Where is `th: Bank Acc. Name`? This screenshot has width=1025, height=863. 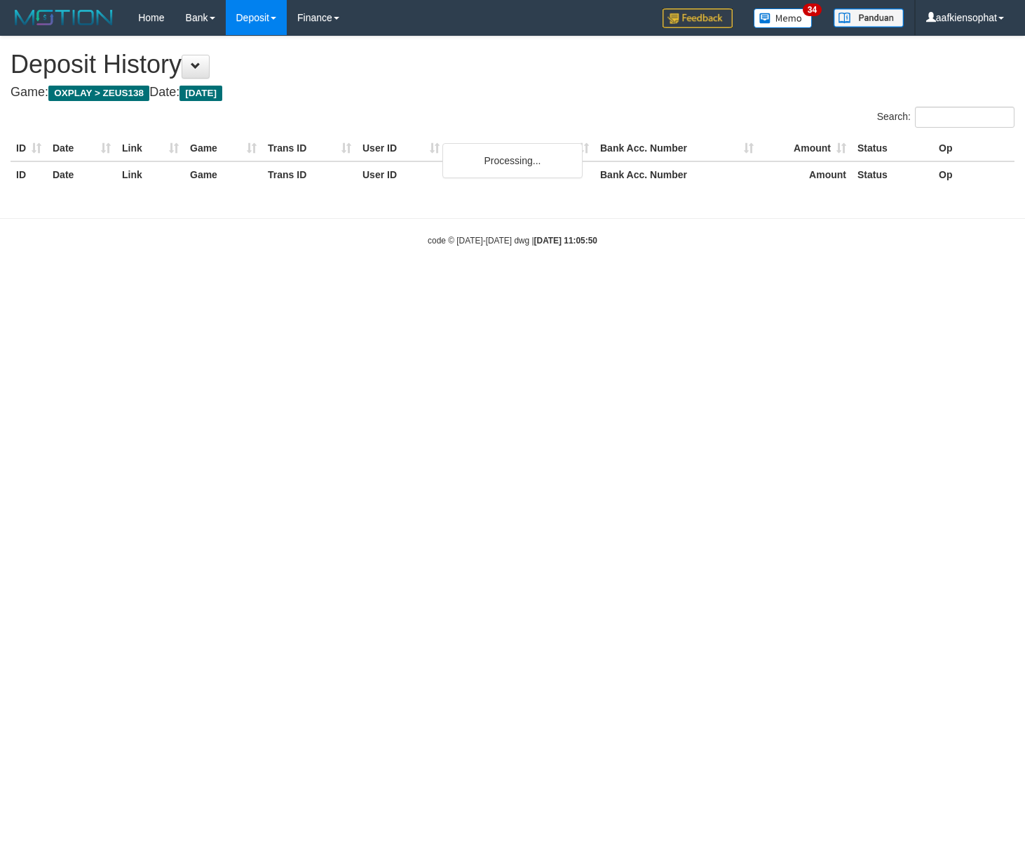 th: Bank Acc. Name is located at coordinates (520, 148).